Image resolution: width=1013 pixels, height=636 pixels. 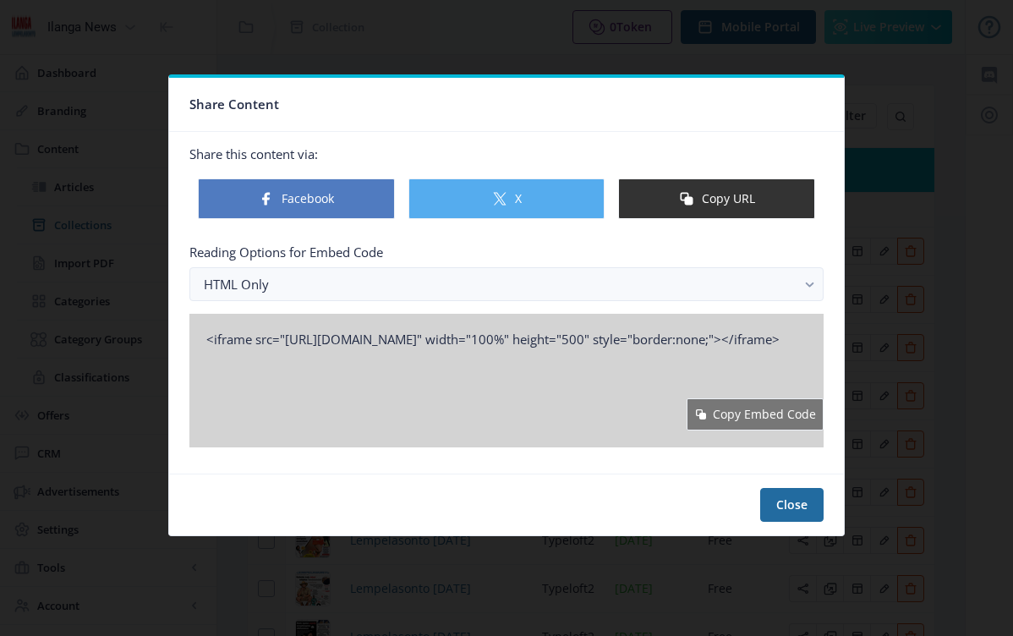 I want to click on button: Facebook, so click(x=296, y=199).